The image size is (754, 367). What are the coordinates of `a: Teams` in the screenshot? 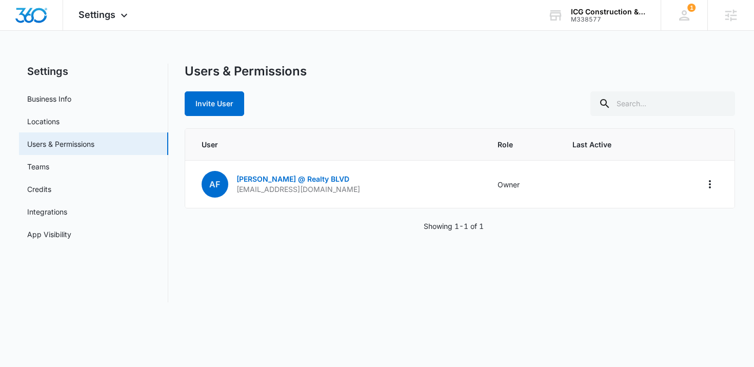 It's located at (38, 166).